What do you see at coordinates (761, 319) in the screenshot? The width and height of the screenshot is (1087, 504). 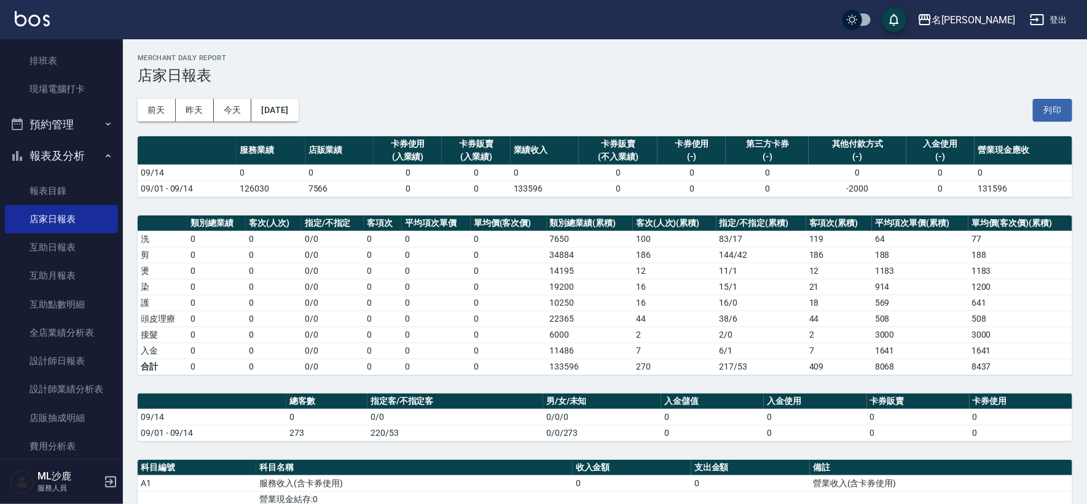 I see `td: 38 / 6` at bounding box center [761, 319].